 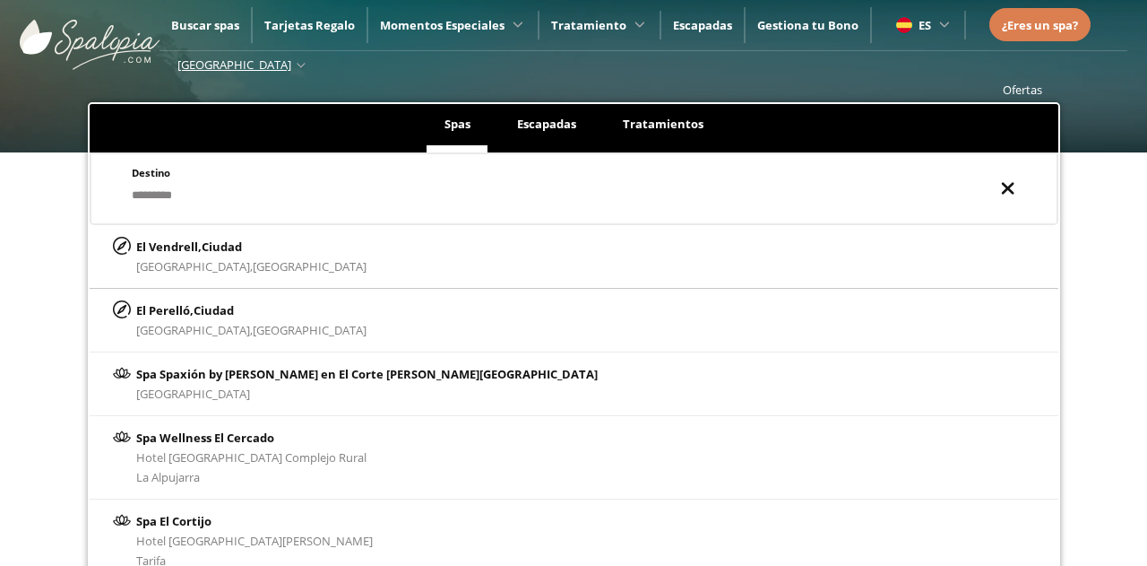 What do you see at coordinates (251, 246) in the screenshot?
I see `p: El Vendrell,` at bounding box center [251, 246].